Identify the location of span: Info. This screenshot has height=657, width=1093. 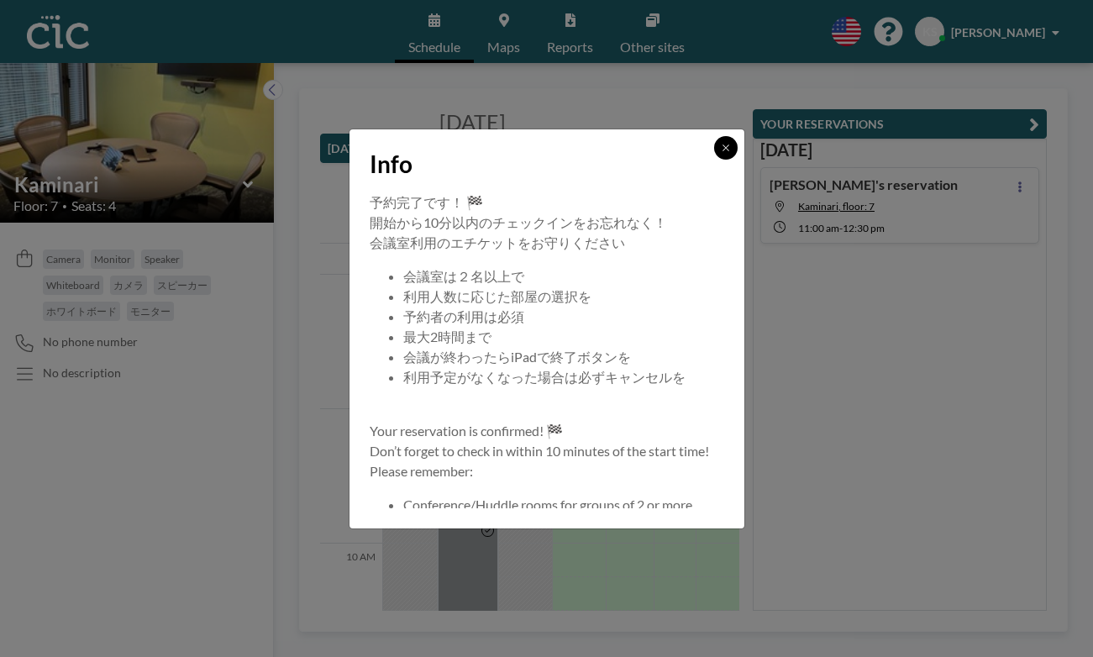
(391, 164).